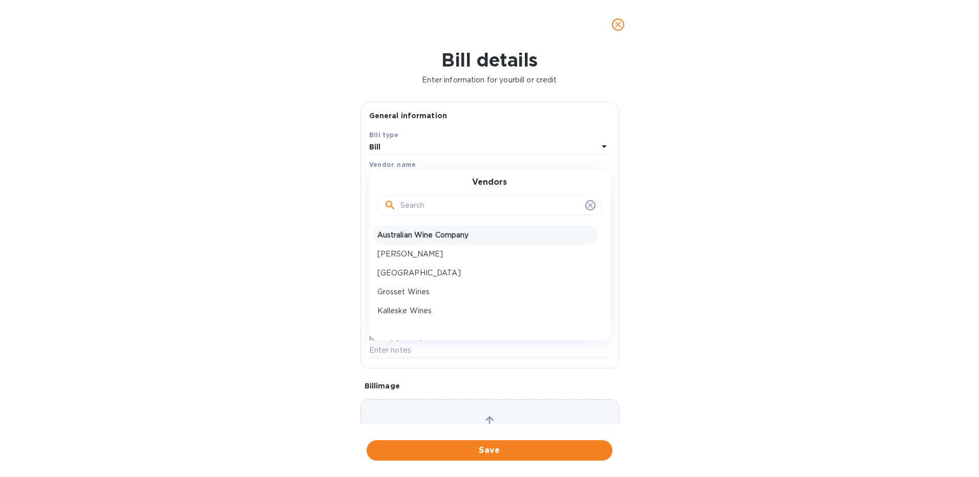 The image size is (979, 477). What do you see at coordinates (490, 386) in the screenshot?
I see `p: Bill image` at bounding box center [490, 386].